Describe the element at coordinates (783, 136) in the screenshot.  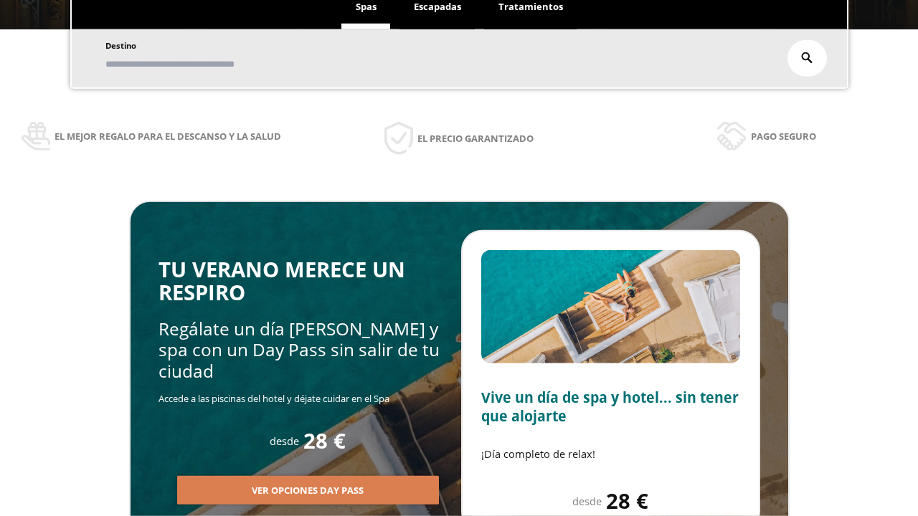
I see `span: Pago seguro` at that location.